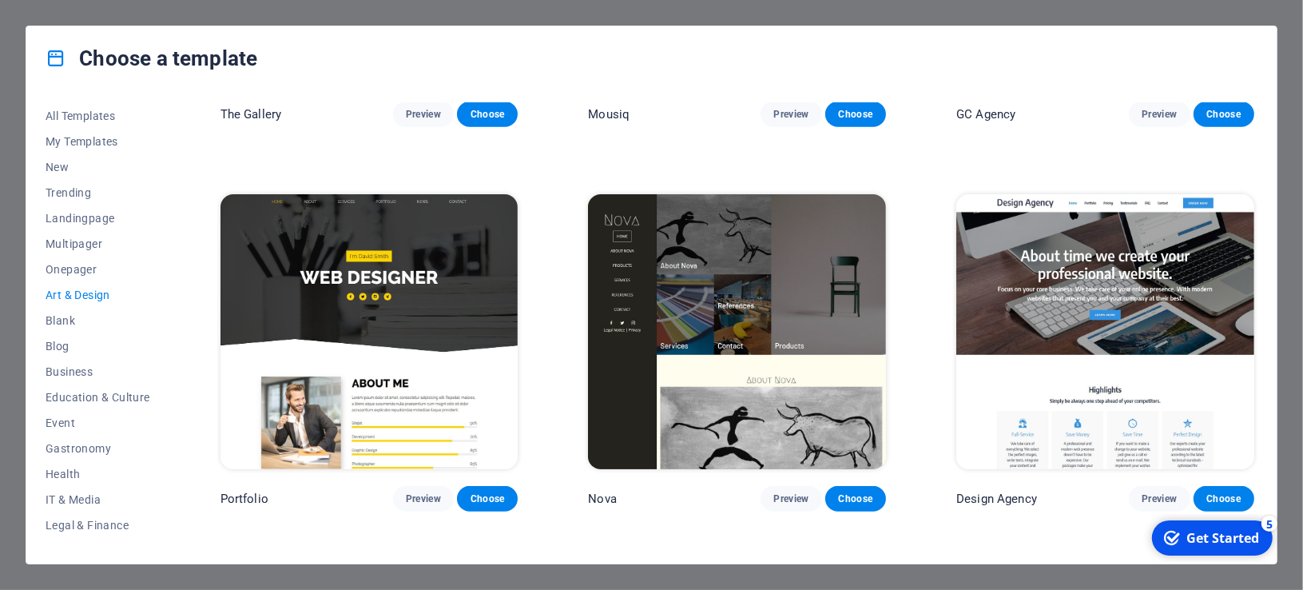 The width and height of the screenshot is (1303, 590). I want to click on button: Gastronomy, so click(97, 448).